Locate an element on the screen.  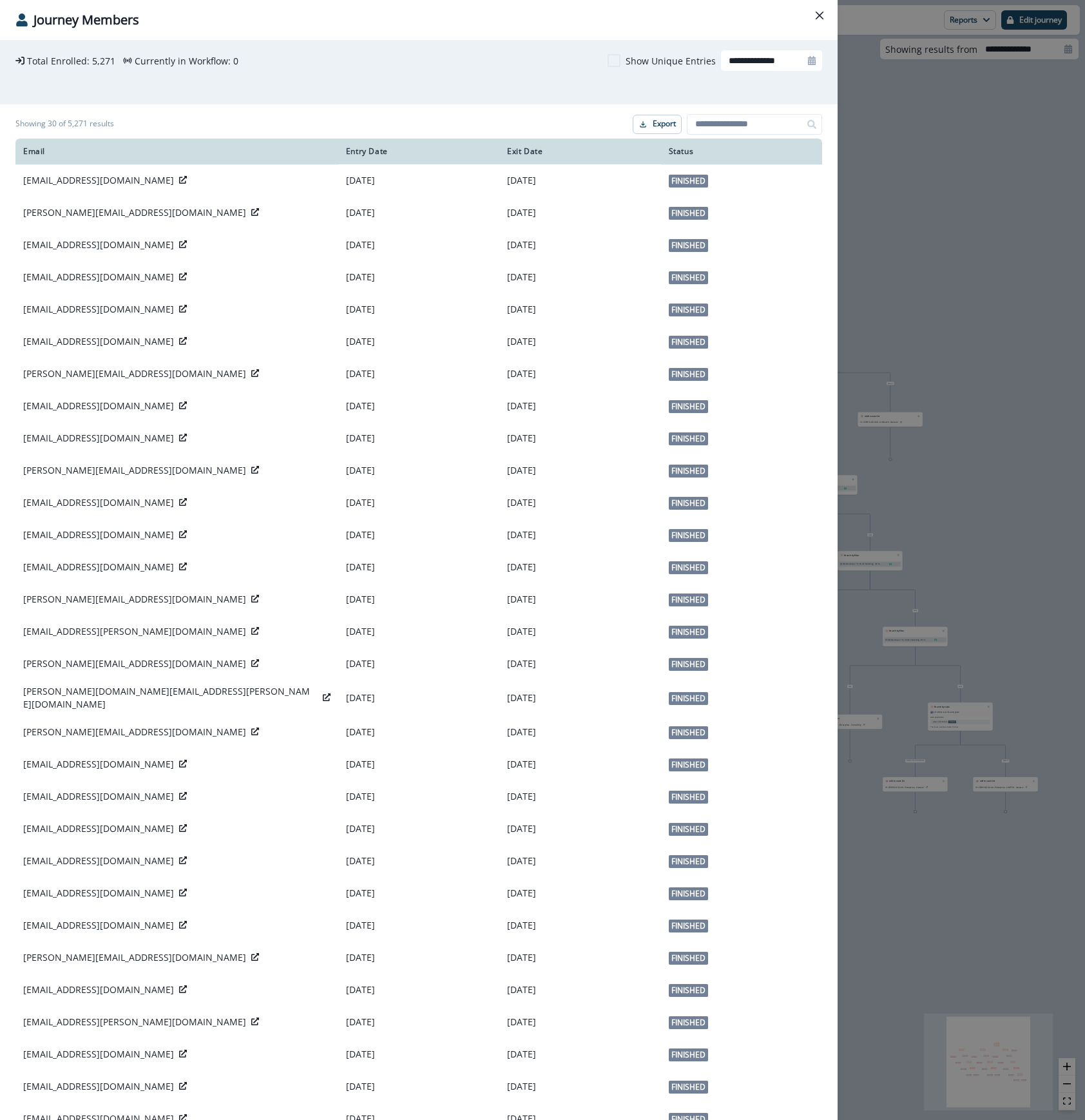
p: Currently in Workflow: is located at coordinates (182, 60).